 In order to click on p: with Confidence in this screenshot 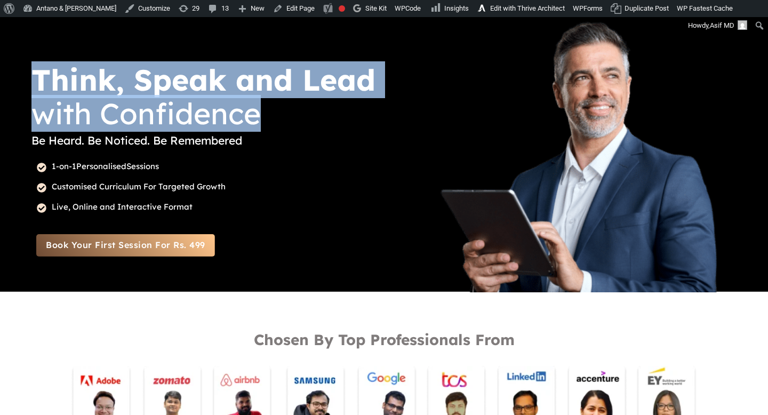, I will do `click(205, 113)`.